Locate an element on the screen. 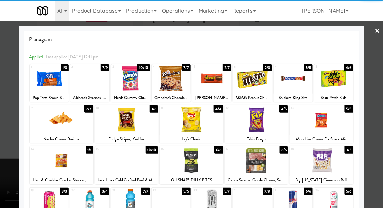 This screenshot has height=208, width=383. div: 1/3 is located at coordinates (65, 68).